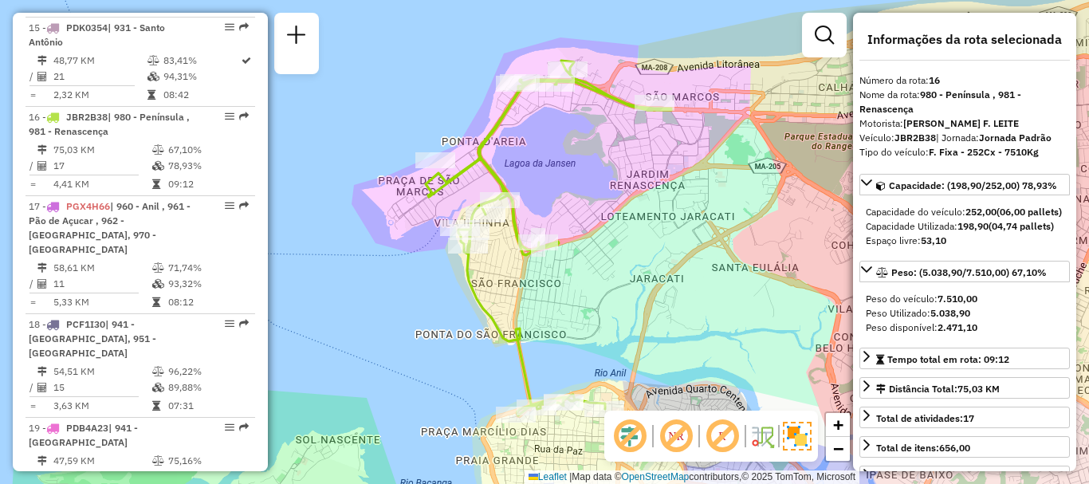 This screenshot has height=484, width=1089. What do you see at coordinates (692, 477) in the screenshot?
I see `div: Map data © contributors,© 2025 TomTom, Microsoft` at bounding box center [692, 477].